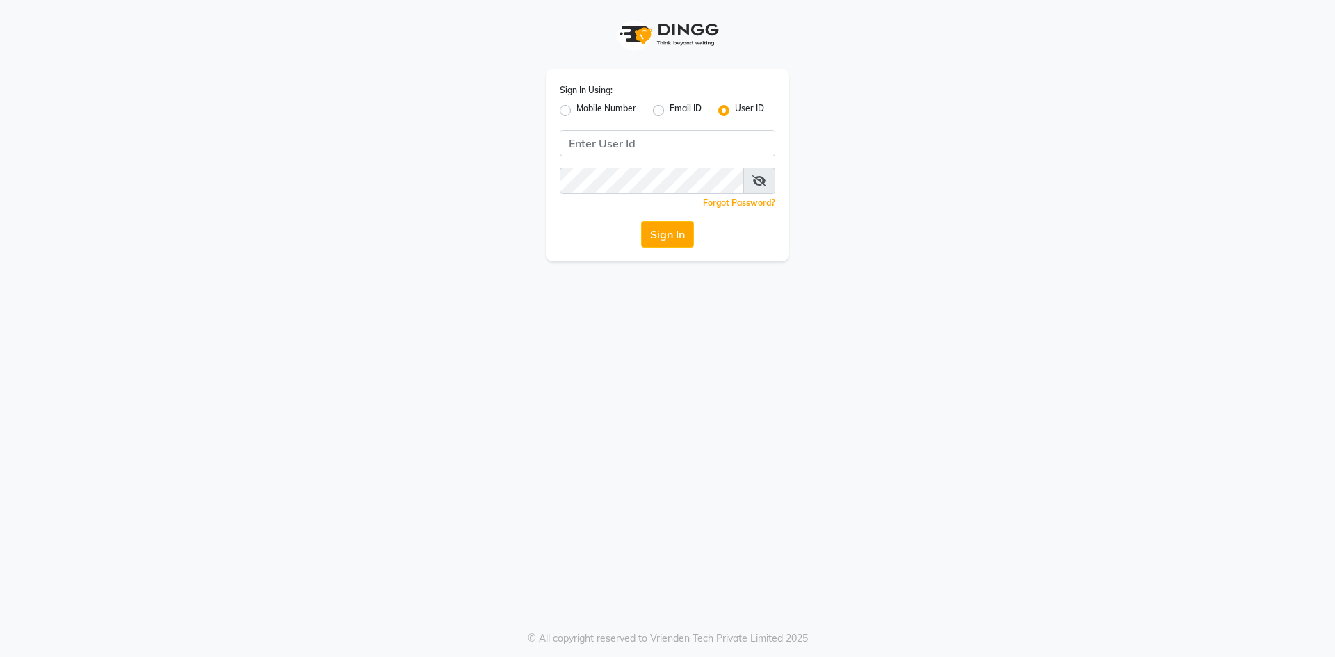 Image resolution: width=1335 pixels, height=657 pixels. Describe the element at coordinates (586, 90) in the screenshot. I see `label: Sign In Using:` at that location.